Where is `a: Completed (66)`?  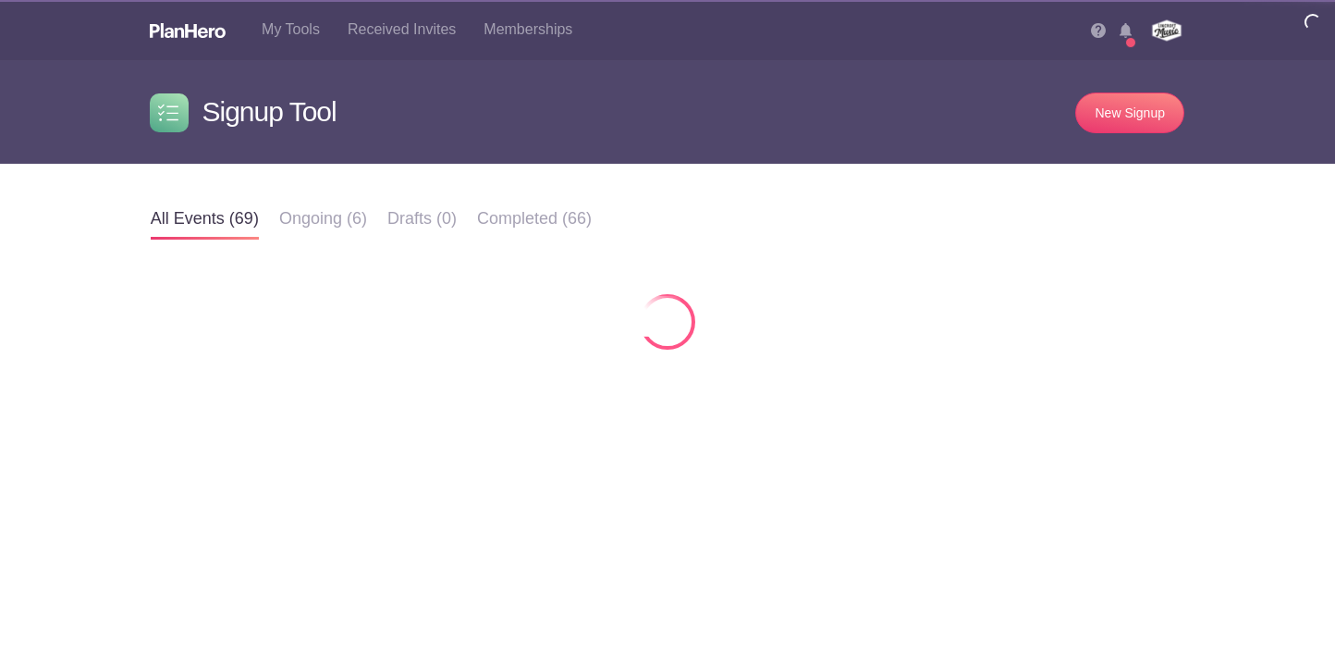
a: Completed (66) is located at coordinates (534, 219).